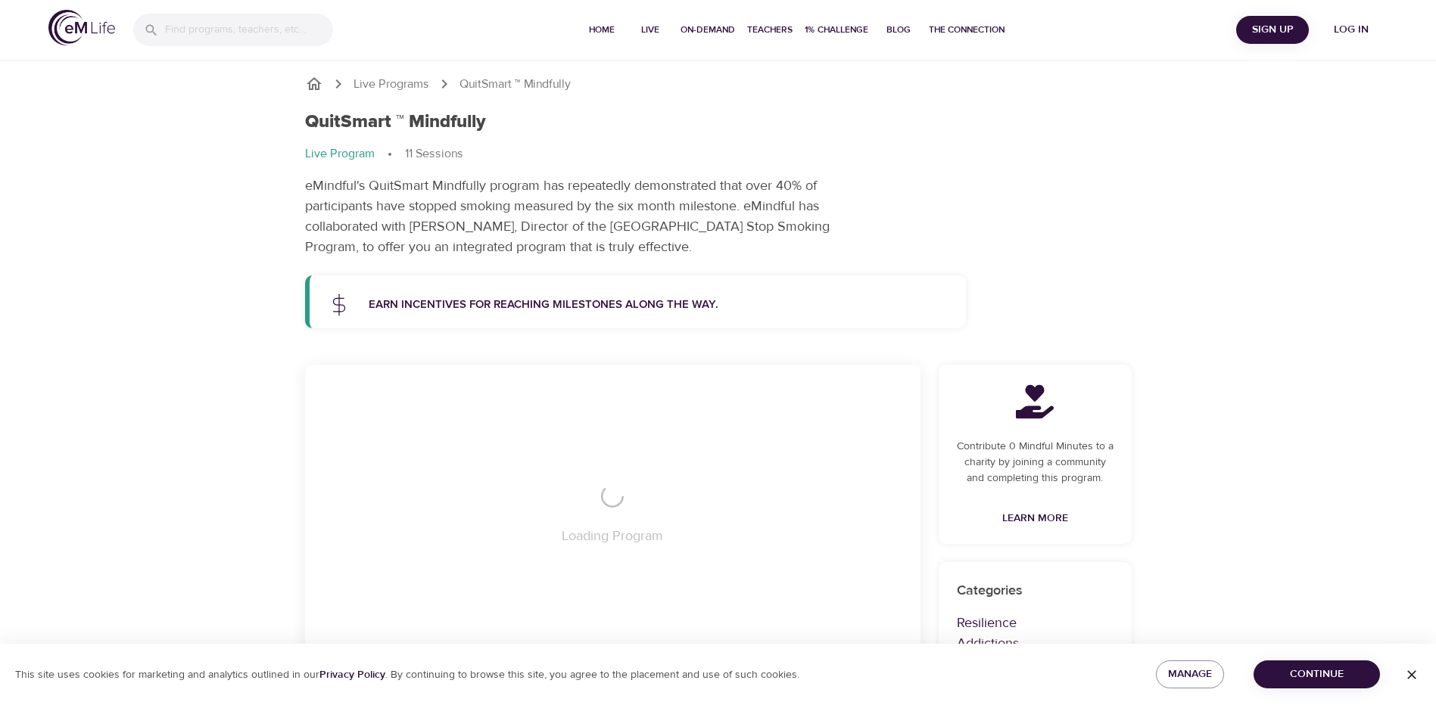 Image resolution: width=1436 pixels, height=705 pixels. I want to click on a: Live Programs, so click(391, 84).